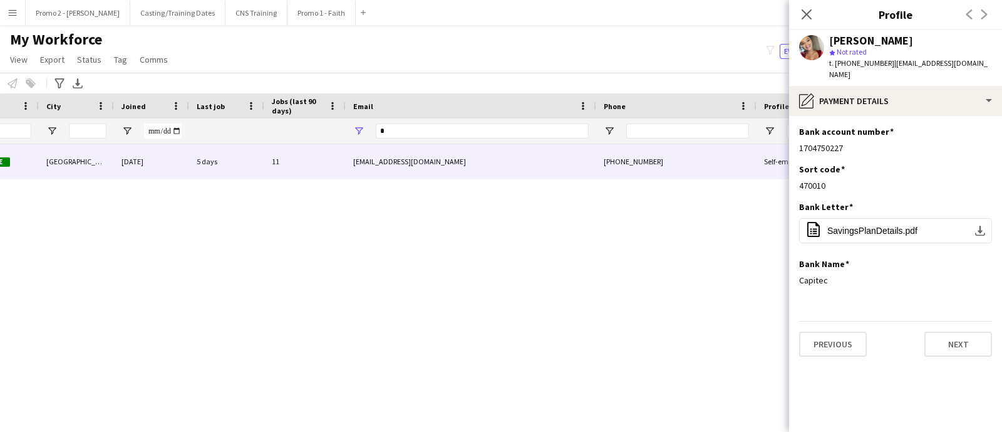 The image size is (1002, 432). I want to click on a: Export, so click(52, 60).